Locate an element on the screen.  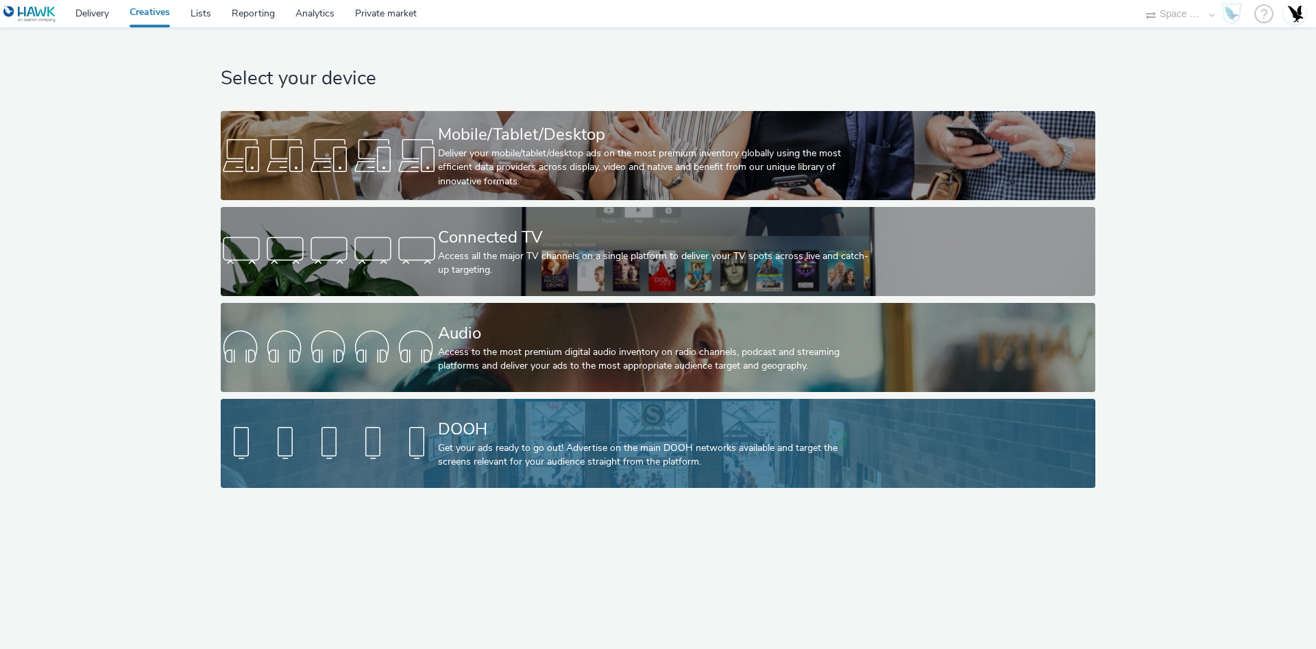
div: Access to the most premium digital audio inventory on radio channels, podcast and streaming platf... is located at coordinates (655, 359).